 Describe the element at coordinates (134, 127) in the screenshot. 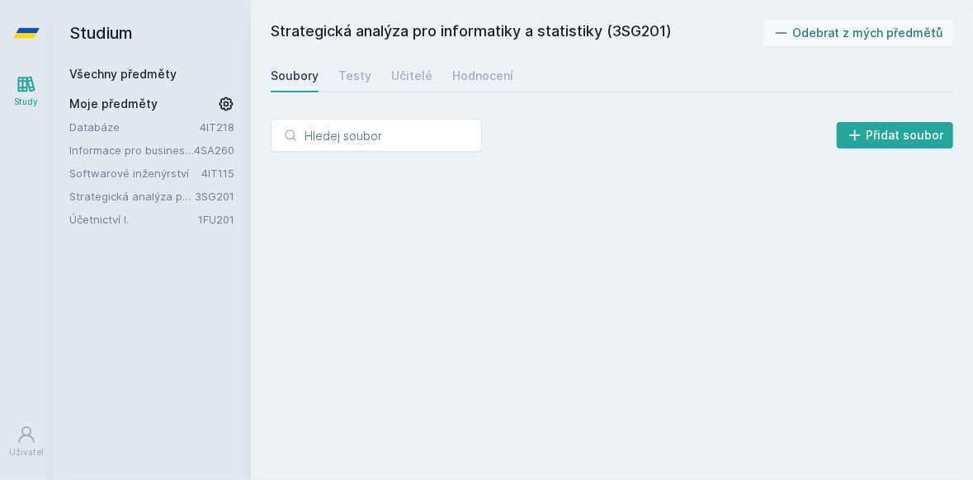

I see `a: Databáze` at that location.